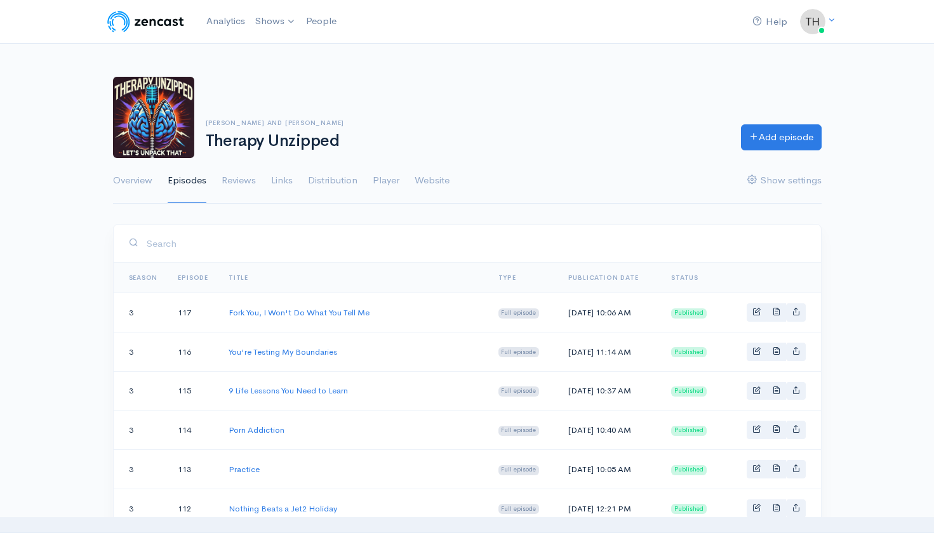 The width and height of the screenshot is (934, 533). I want to click on a: Distribution, so click(333, 181).